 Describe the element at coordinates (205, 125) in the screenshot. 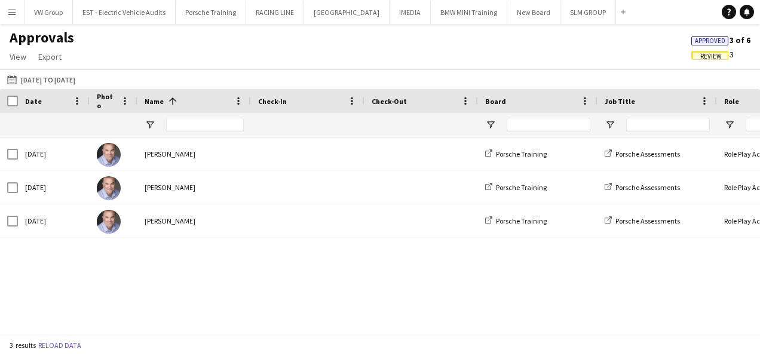

I see `input: Name Filter Input` at that location.